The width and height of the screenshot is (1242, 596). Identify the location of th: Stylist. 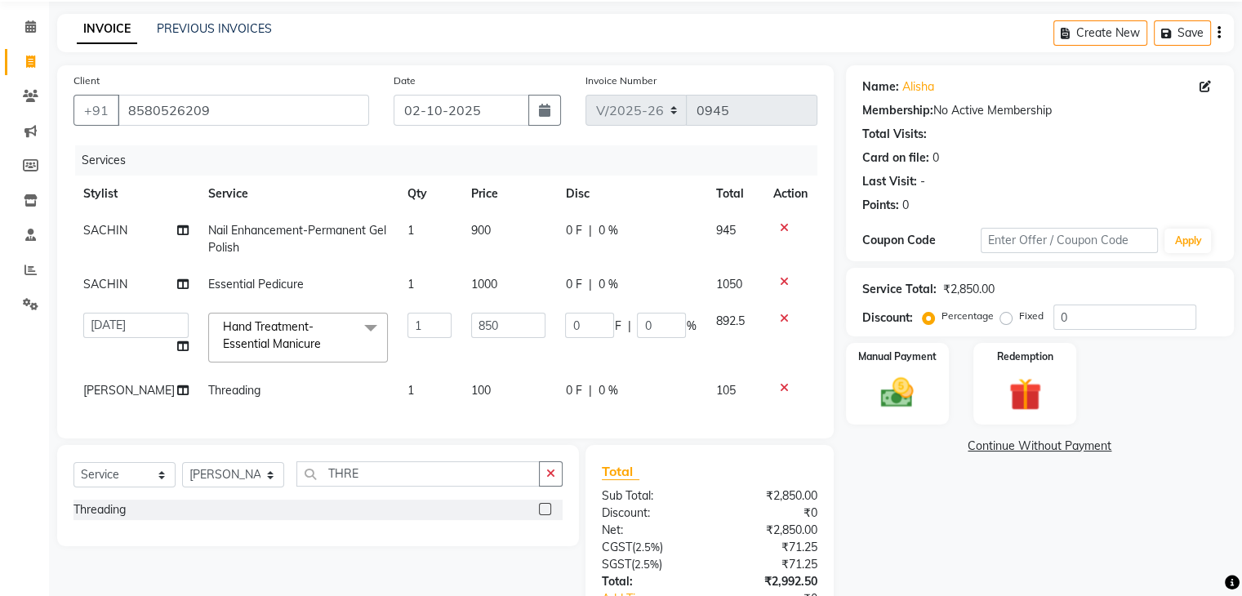
(136, 194).